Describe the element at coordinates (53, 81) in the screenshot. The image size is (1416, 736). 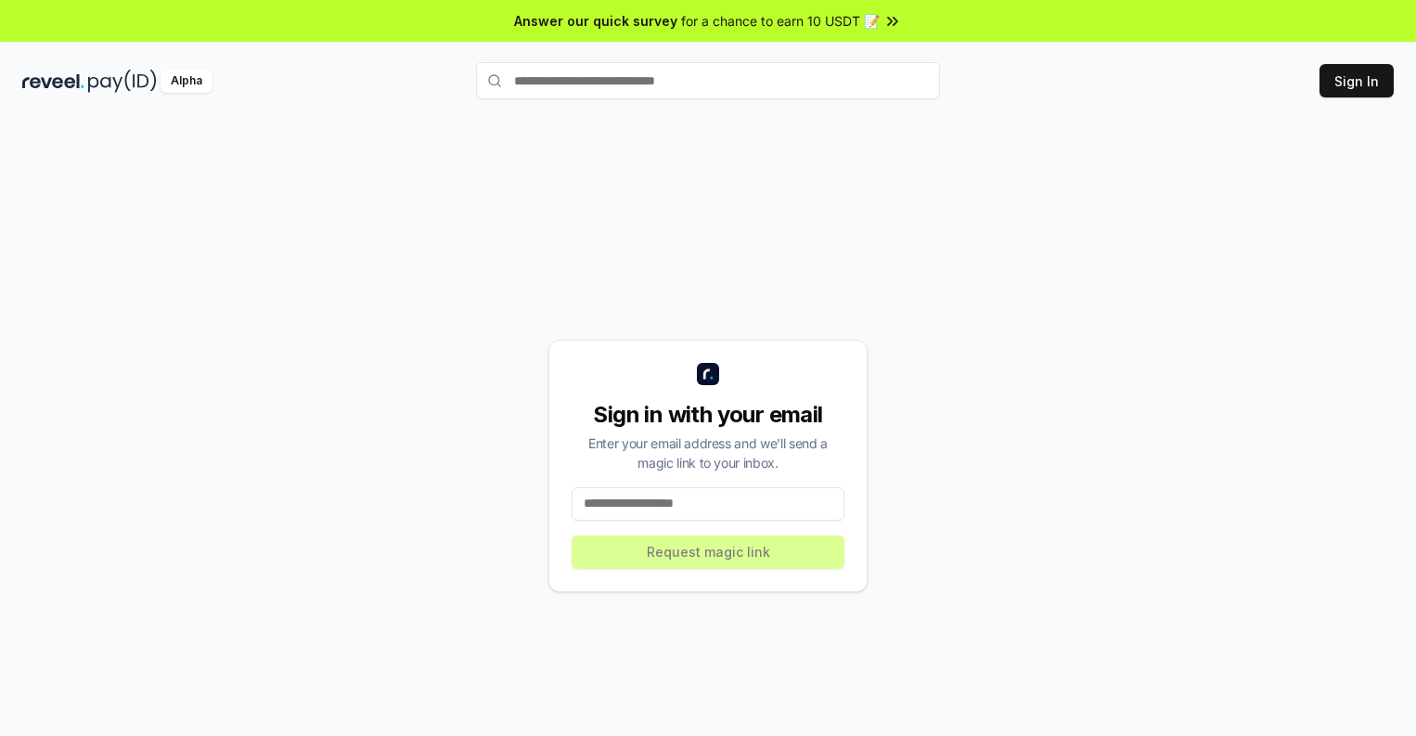
I see `img: reveel_dark` at that location.